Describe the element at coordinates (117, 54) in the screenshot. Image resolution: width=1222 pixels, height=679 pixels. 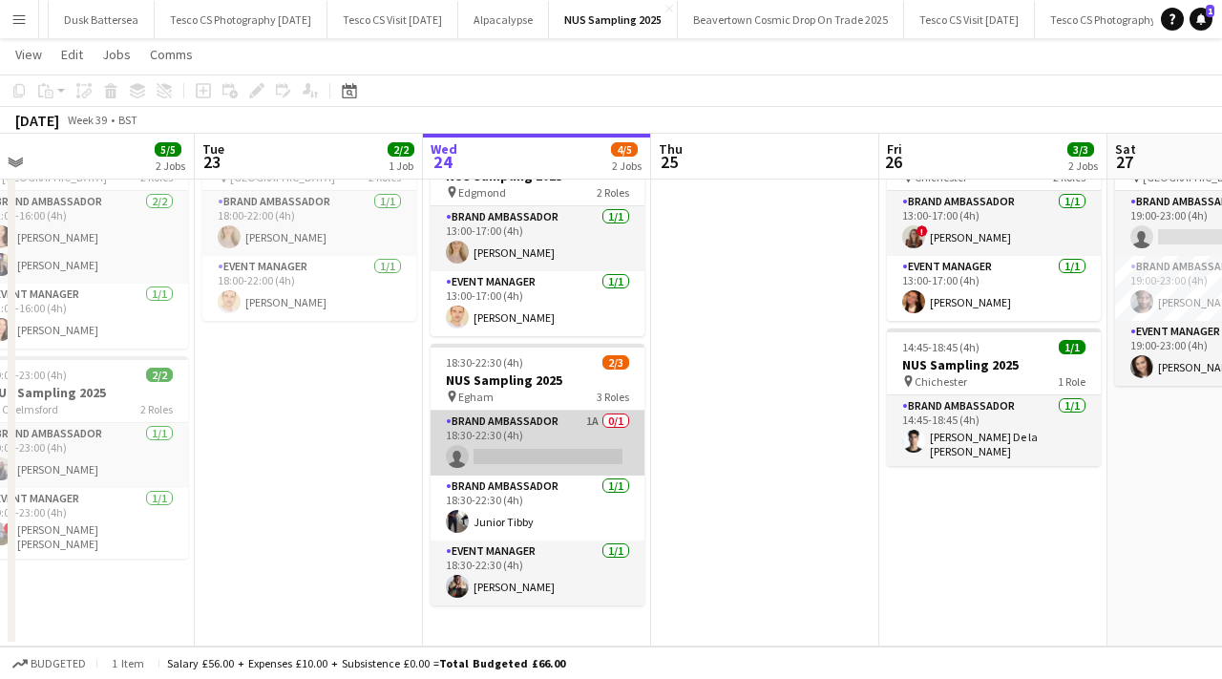
I see `span: Jobs` at that location.